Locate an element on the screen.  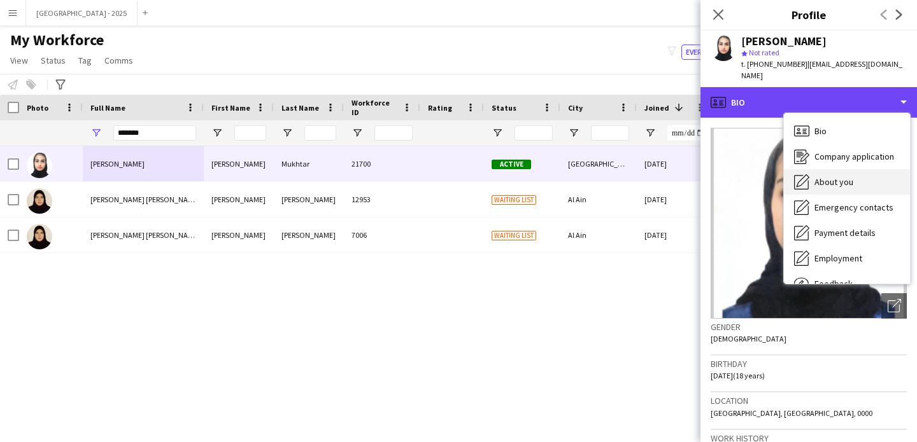
h3: Gender is located at coordinates (808, 327).